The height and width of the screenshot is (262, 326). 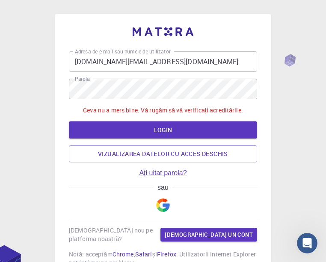 What do you see at coordinates (163, 188) in the screenshot?
I see `span: sau` at bounding box center [163, 188].